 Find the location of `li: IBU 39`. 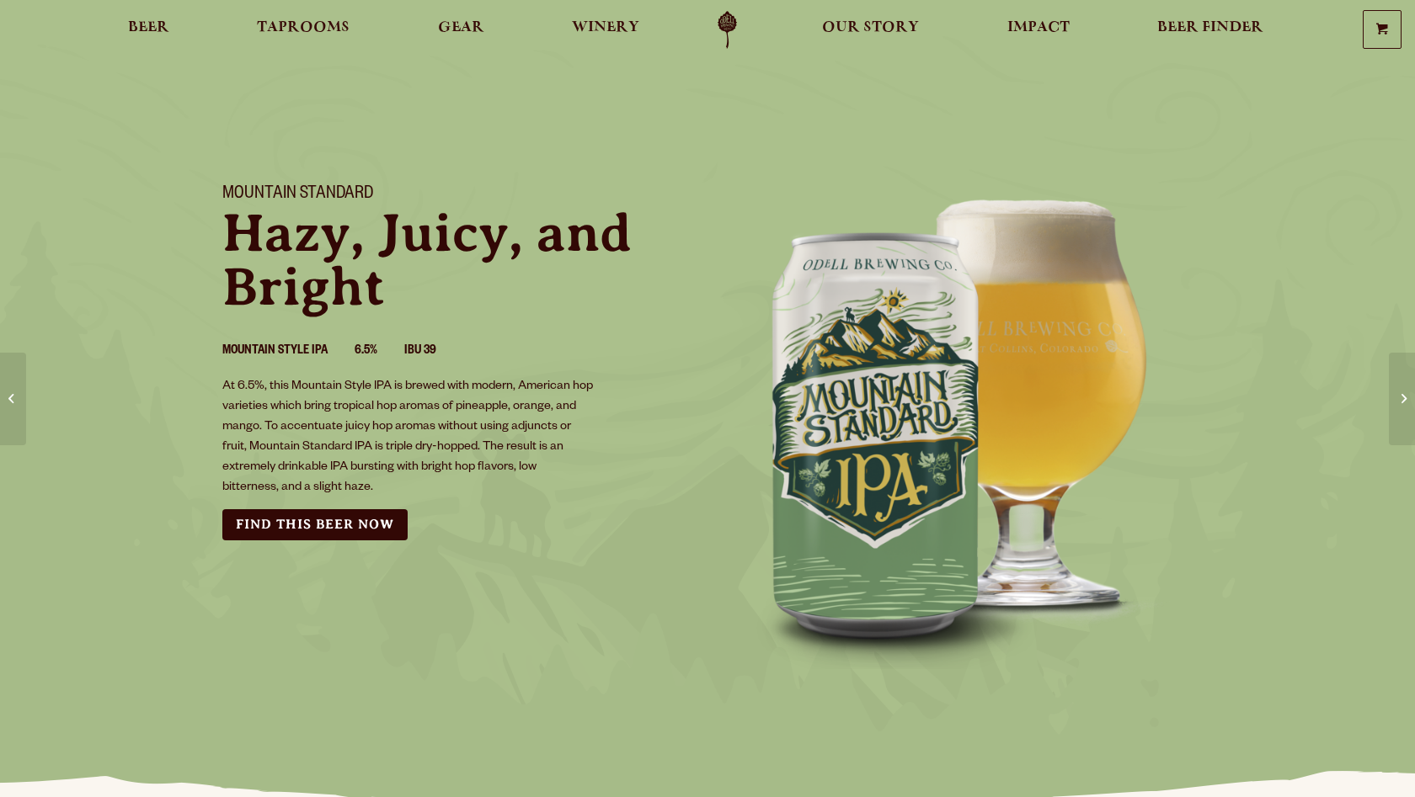

li: IBU 39 is located at coordinates (434, 352).